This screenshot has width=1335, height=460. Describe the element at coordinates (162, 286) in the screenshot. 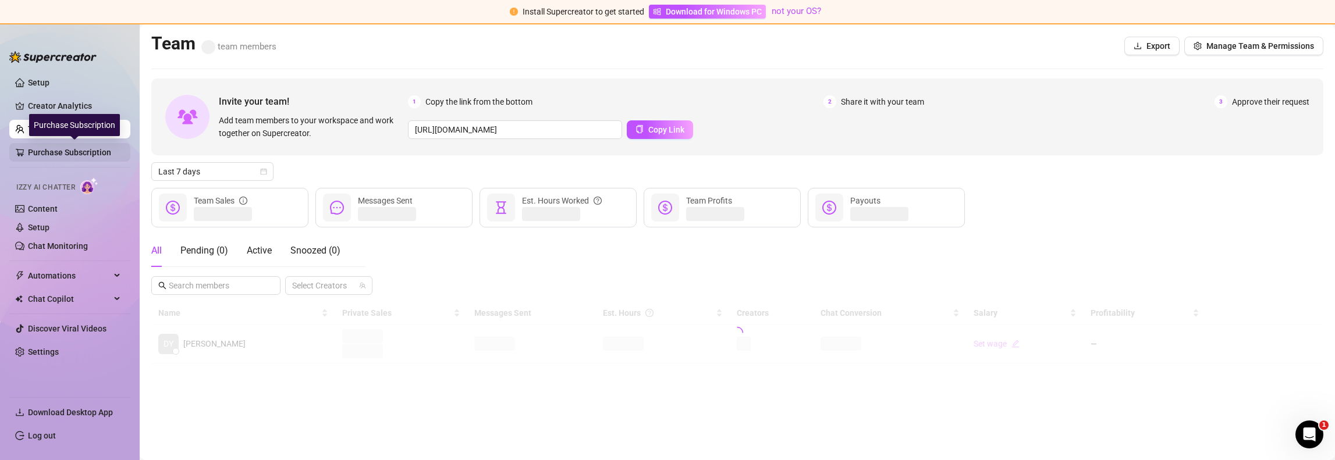

I see `span: search` at that location.